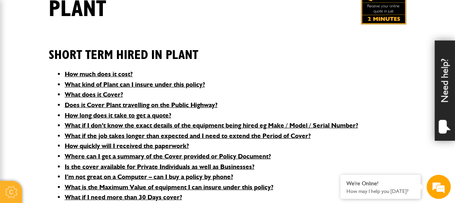 The height and width of the screenshot is (203, 455). I want to click on a: Does it Cover Plant travelling on the Public Highway?, so click(141, 105).